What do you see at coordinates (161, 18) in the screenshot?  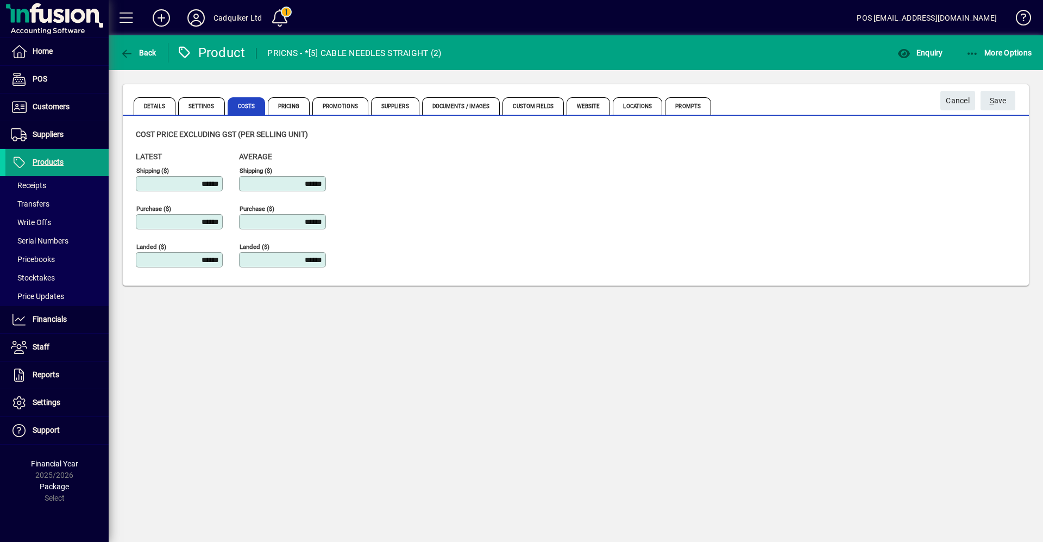 I see `button: Add` at bounding box center [161, 18].